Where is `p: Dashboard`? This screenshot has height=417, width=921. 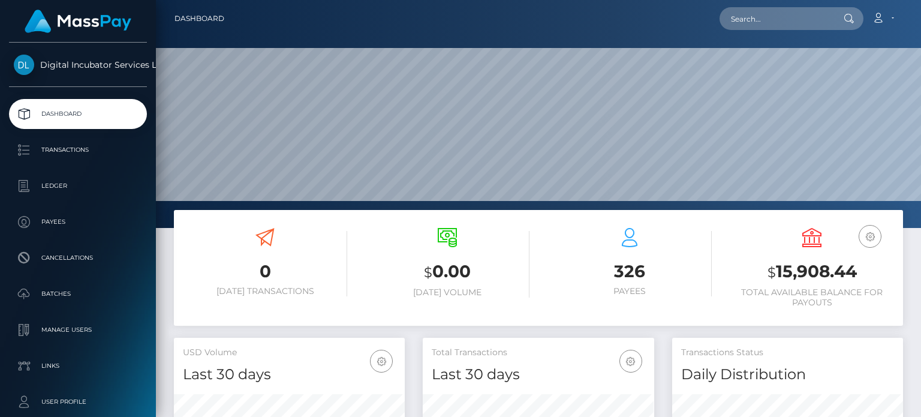 p: Dashboard is located at coordinates (78, 114).